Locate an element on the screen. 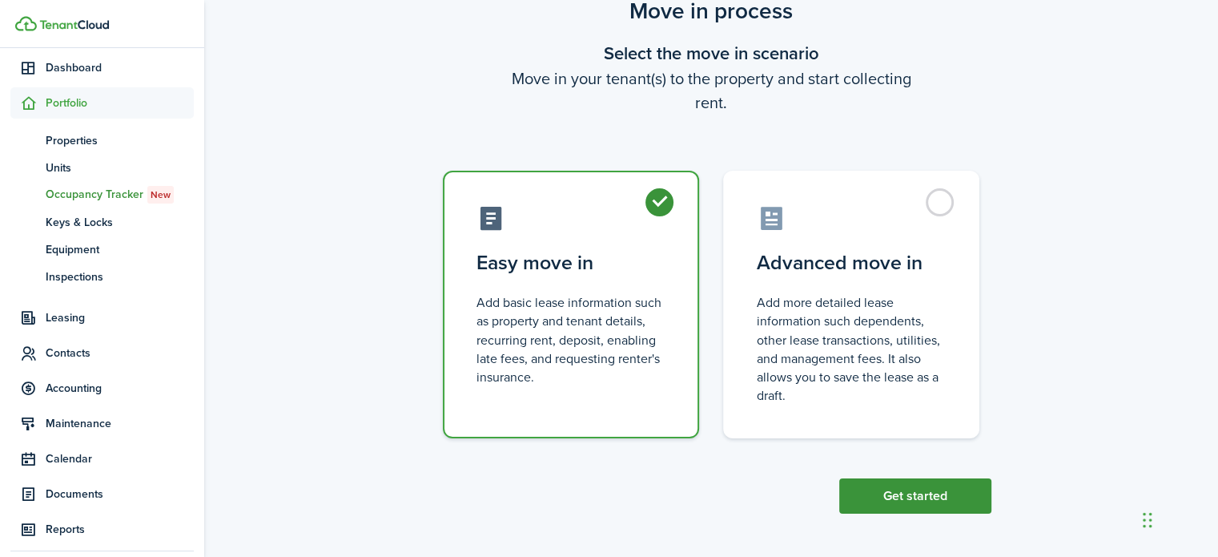 Image resolution: width=1218 pixels, height=557 pixels. control-radio-card-description: Add more detailed lease information such dependents, other lease transactions, utilities, and man... is located at coordinates (851, 348).